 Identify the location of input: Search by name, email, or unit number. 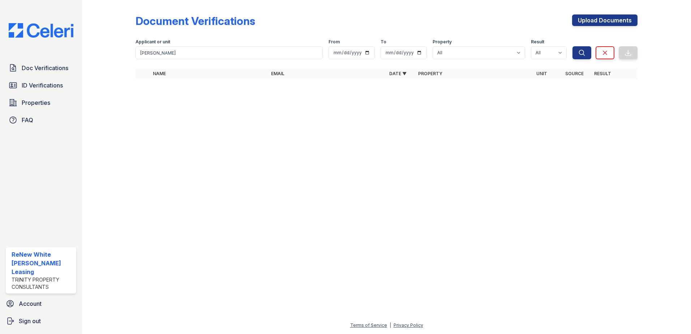
(229, 53).